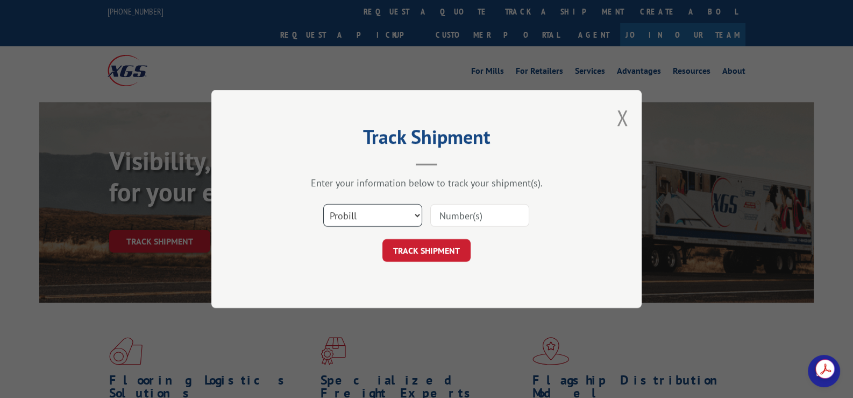 The image size is (853, 398). I want to click on h2: Track Shipment, so click(427, 139).